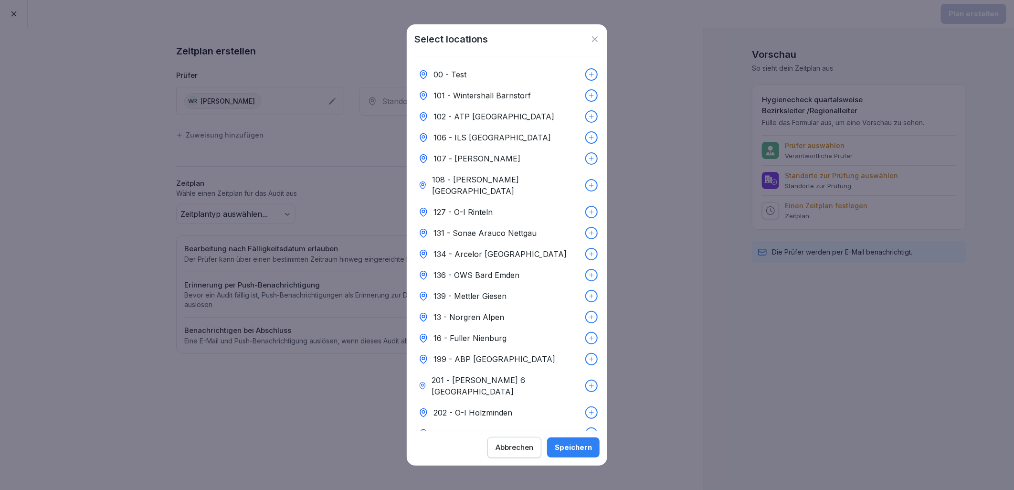  Describe the element at coordinates (482, 95) in the screenshot. I see `p: 101 - Wintershall Barnstorf` at that location.